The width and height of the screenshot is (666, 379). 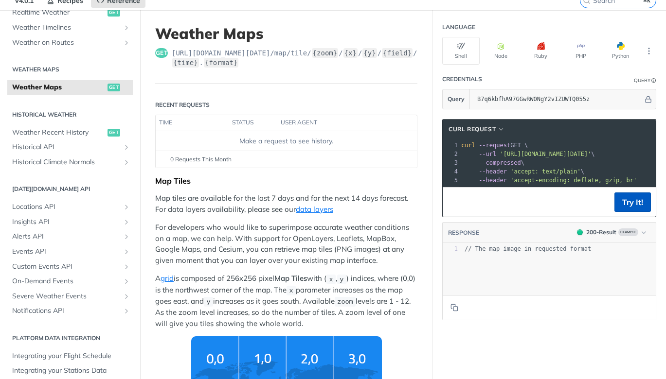 What do you see at coordinates (71, 356) in the screenshot?
I see `span: Integrating your Flight Schedule` at bounding box center [71, 356].